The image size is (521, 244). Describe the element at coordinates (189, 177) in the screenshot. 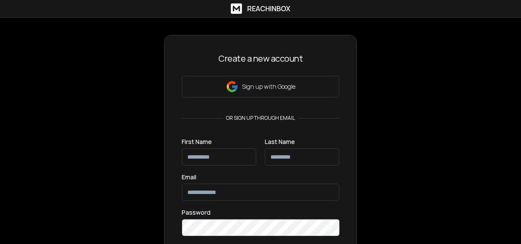

I see `label: Email` at that location.